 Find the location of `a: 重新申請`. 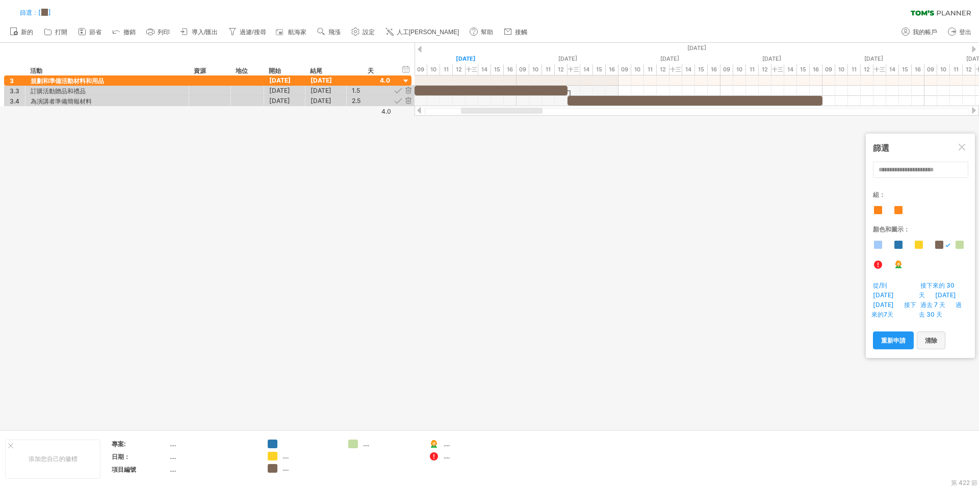

a: 重新申請 is located at coordinates (893, 340).